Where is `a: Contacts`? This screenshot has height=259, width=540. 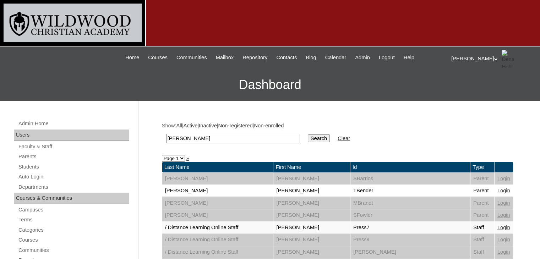 a: Contacts is located at coordinates (286, 57).